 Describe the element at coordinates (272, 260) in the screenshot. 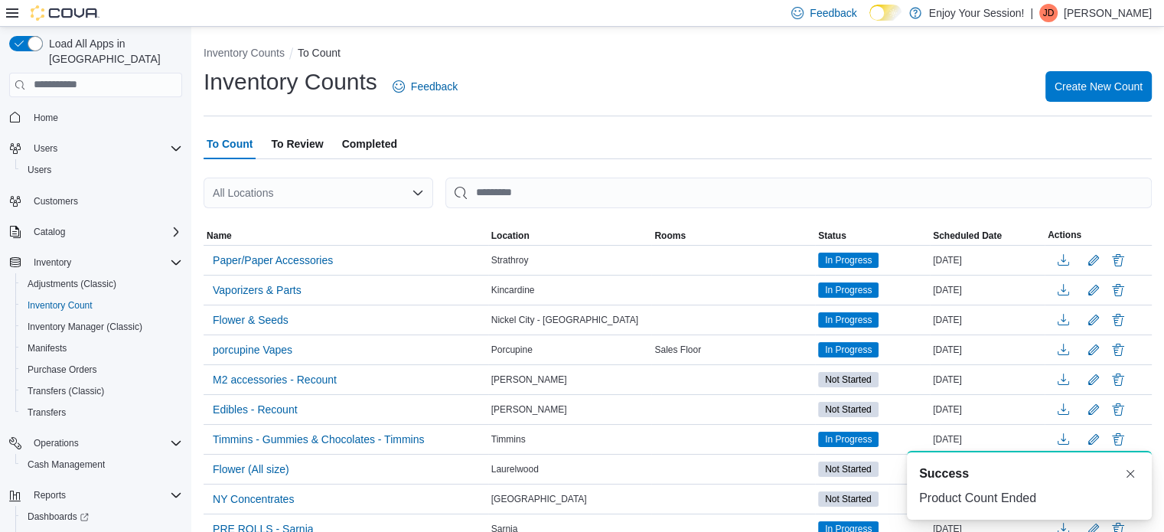

I see `span: Paper/Paper Accessories` at that location.